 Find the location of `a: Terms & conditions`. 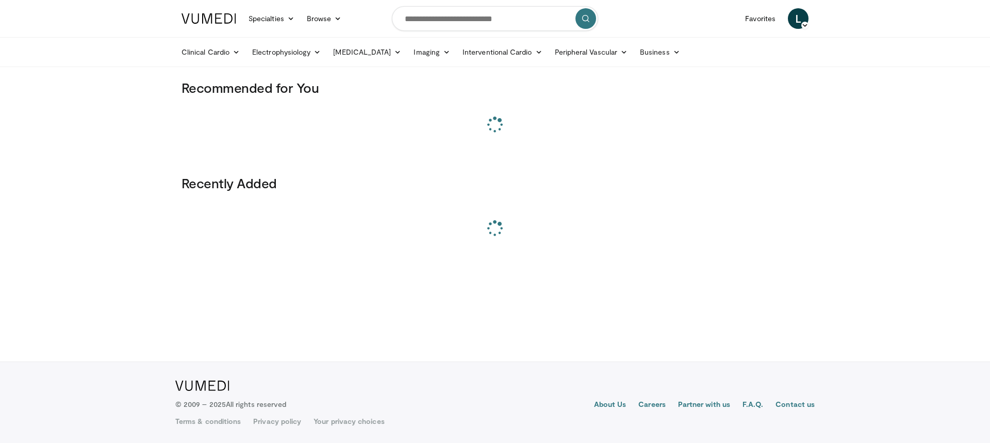

a: Terms & conditions is located at coordinates (208, 421).